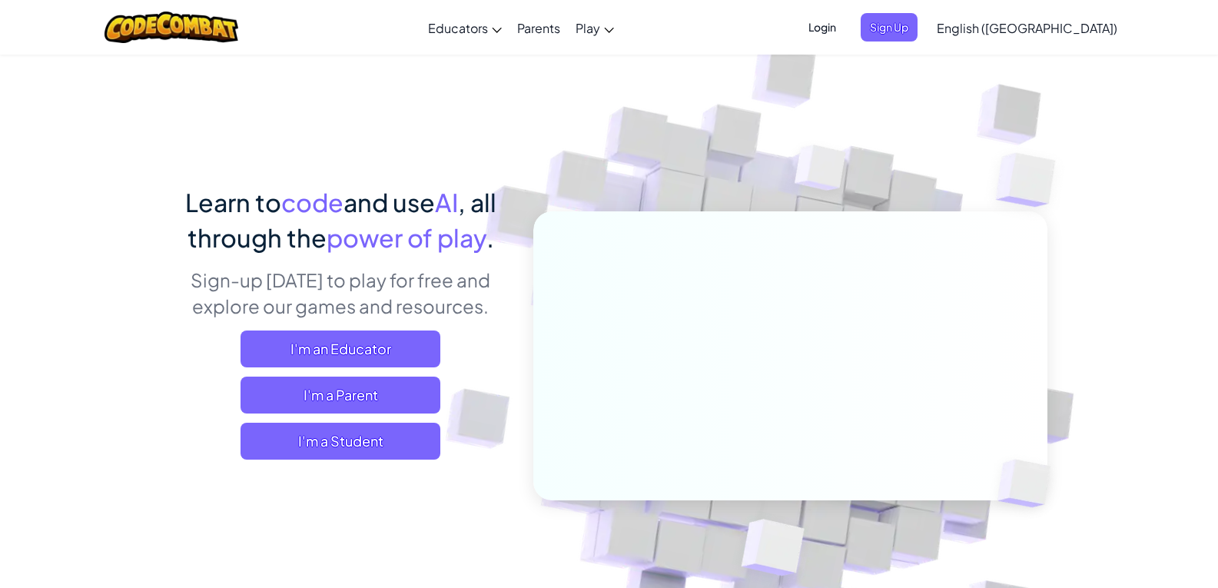 This screenshot has width=1218, height=588. Describe the element at coordinates (889, 27) in the screenshot. I see `button: Sign Up` at that location.